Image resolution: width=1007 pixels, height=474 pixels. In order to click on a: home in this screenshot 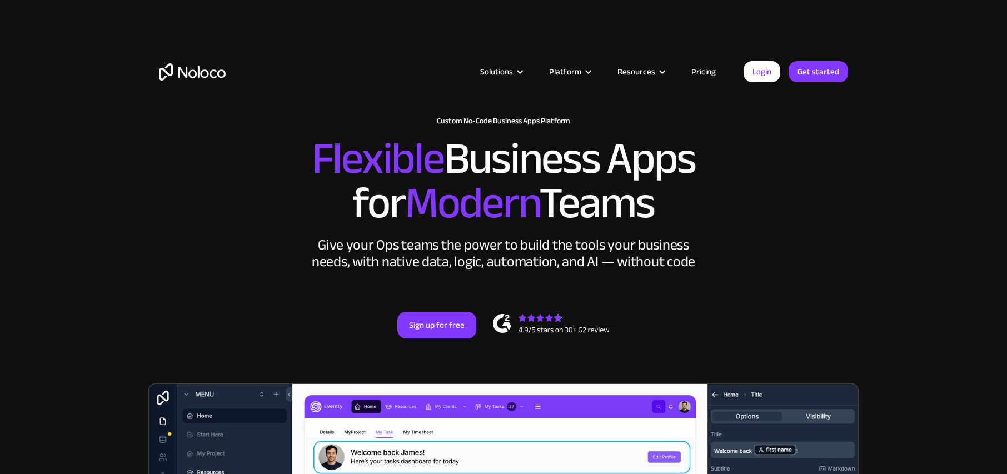, I will do `click(192, 72)`.